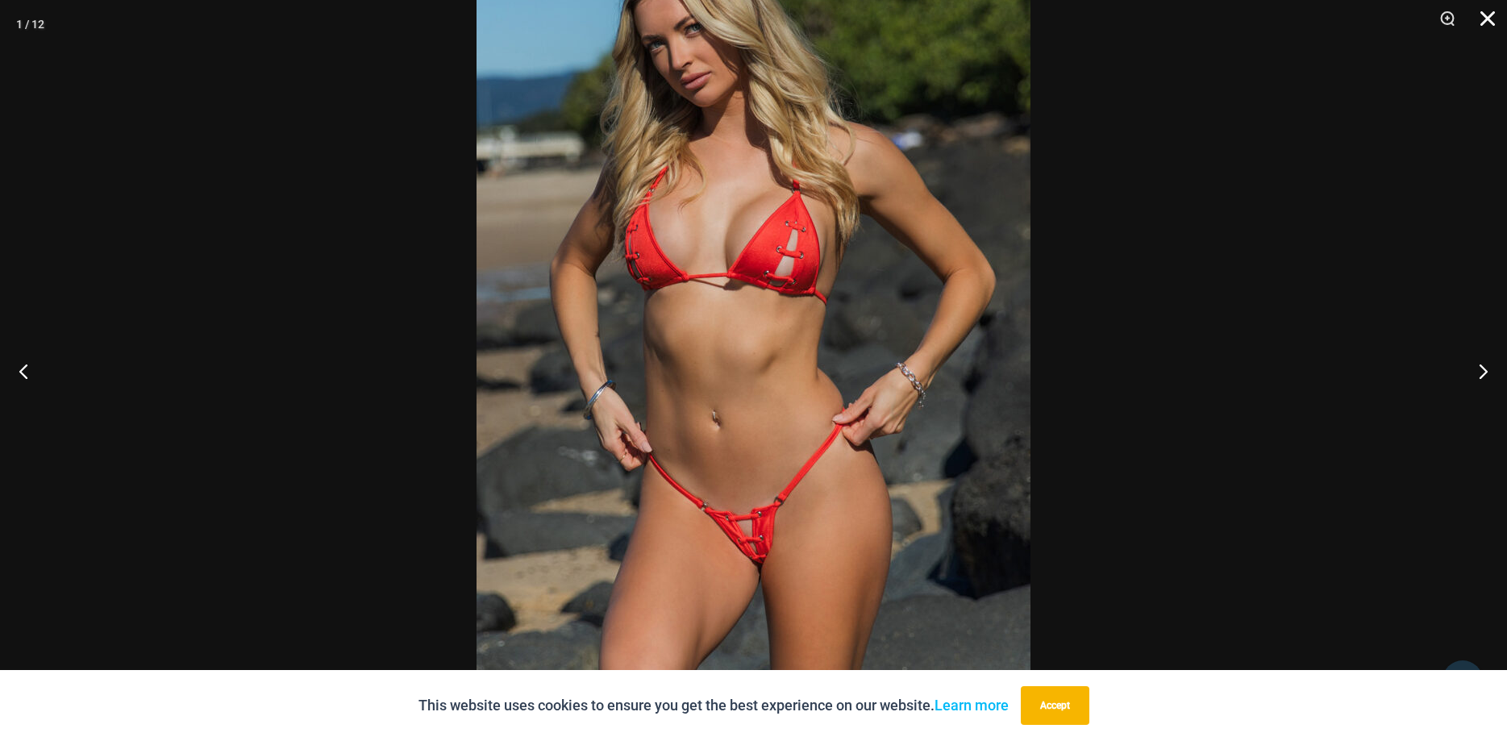 The height and width of the screenshot is (741, 1507). Describe the element at coordinates (1055, 706) in the screenshot. I see `button: Accept` at that location.